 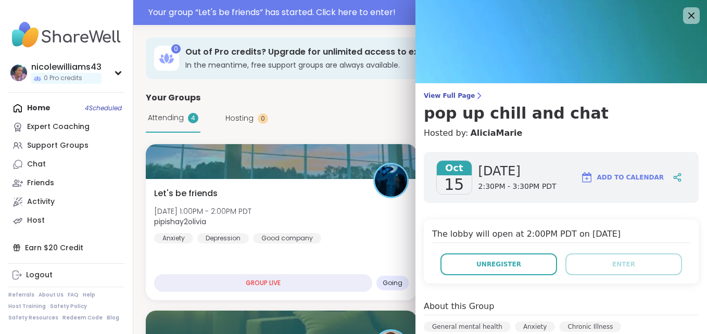 I want to click on a: Host Training, so click(x=27, y=307).